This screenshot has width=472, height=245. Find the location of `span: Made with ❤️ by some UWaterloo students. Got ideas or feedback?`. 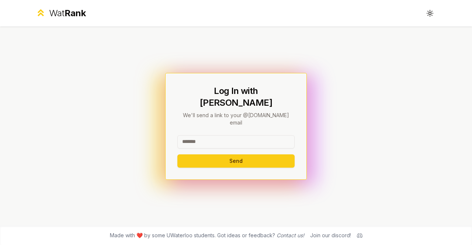

span: Made with ❤️ by some UWaterloo students. Got ideas or feedback? is located at coordinates (207, 236).